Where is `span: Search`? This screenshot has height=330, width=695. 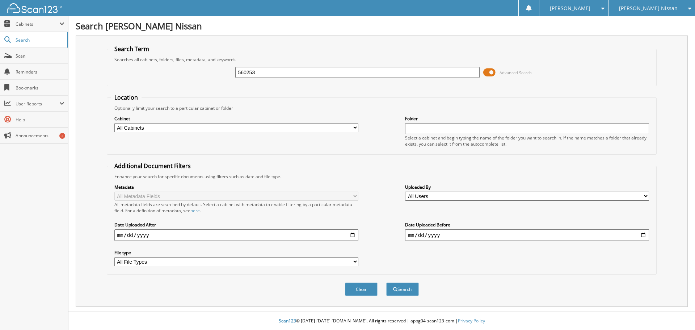 span: Search is located at coordinates (39, 40).